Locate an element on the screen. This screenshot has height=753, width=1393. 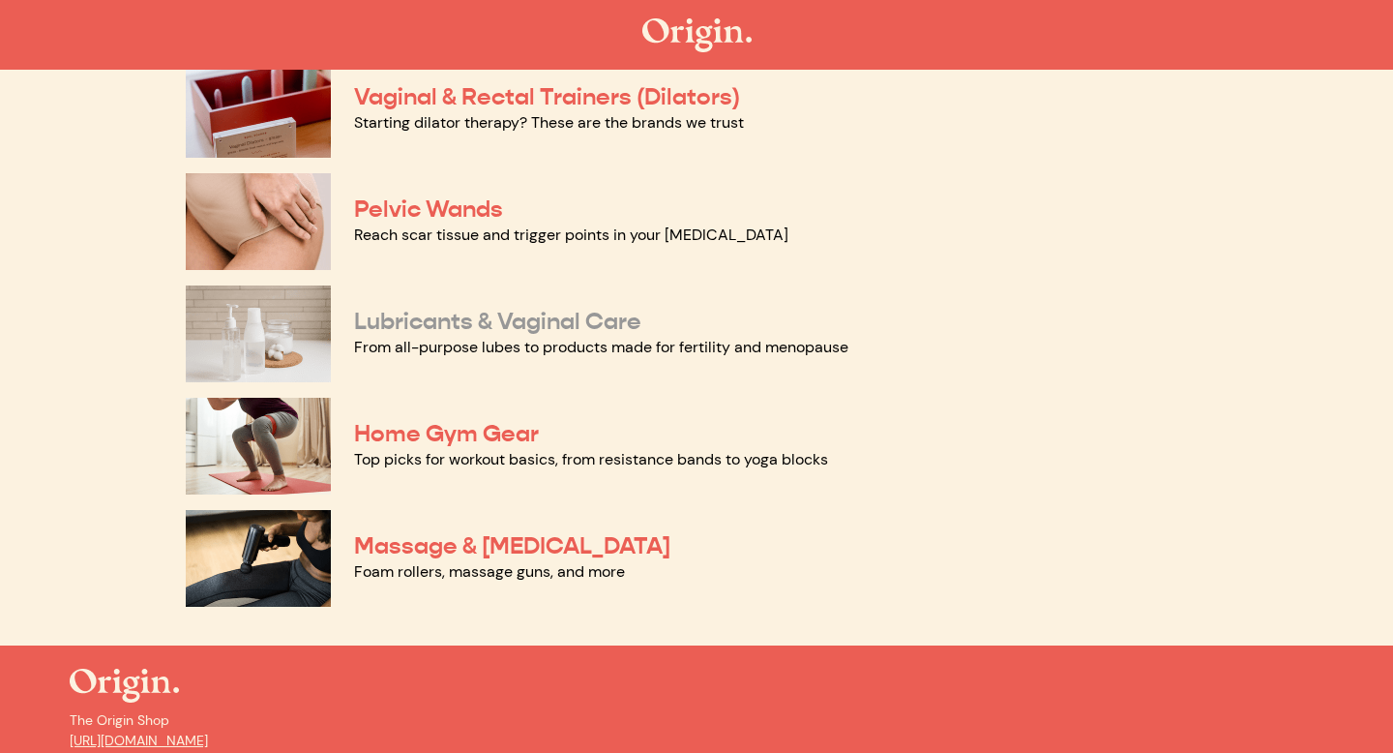
a: Top picks for workout basics, from resistance bands to yoga blocks is located at coordinates (591, 459).